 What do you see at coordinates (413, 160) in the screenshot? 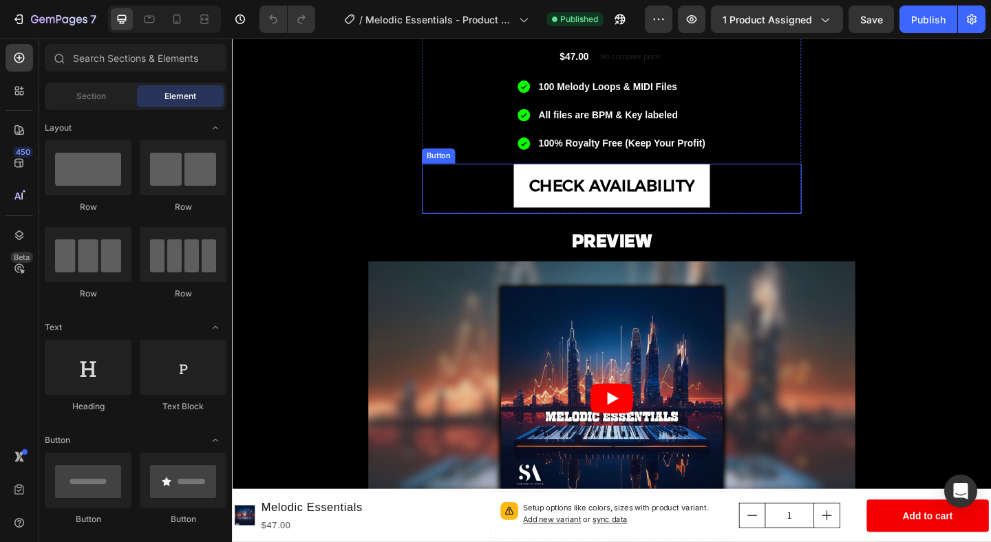
I see `a: CHECK AVAILABILITY` at bounding box center [413, 160].